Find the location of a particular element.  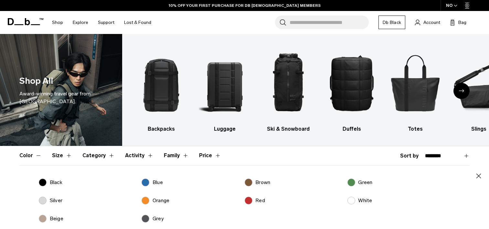

li: 5 / 10 is located at coordinates (416, 88).